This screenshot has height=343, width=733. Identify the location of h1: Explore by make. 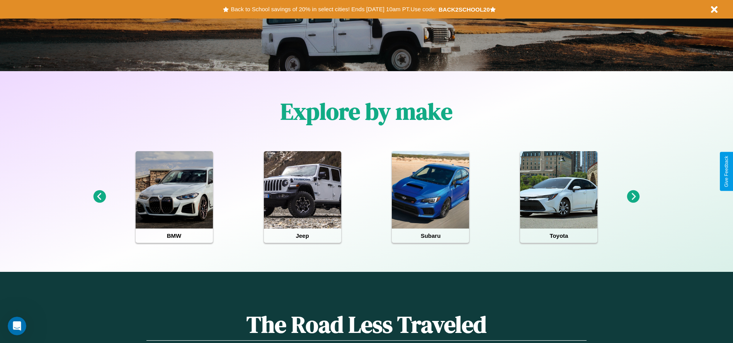
(366, 111).